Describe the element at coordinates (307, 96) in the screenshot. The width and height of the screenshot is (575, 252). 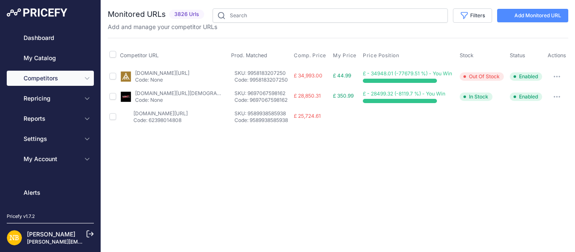
I see `span: £ 28,850.31` at that location.